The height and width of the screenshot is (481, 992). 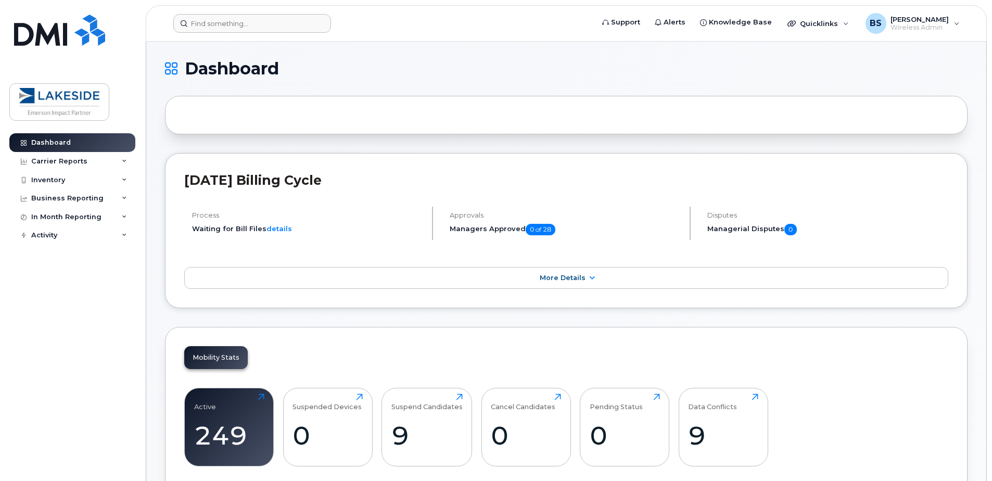 I want to click on div: 249, so click(x=229, y=435).